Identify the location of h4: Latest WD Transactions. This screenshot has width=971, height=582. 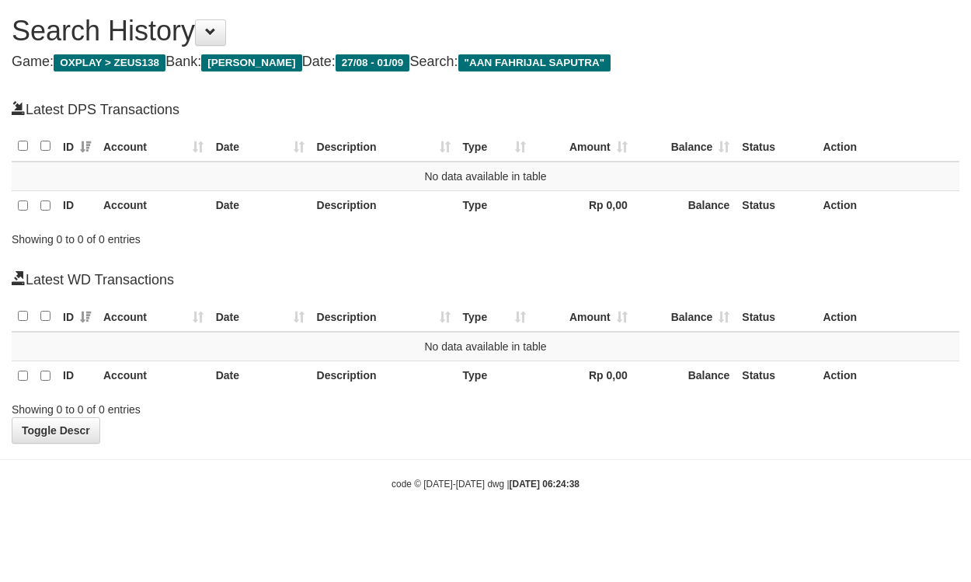
(485, 279).